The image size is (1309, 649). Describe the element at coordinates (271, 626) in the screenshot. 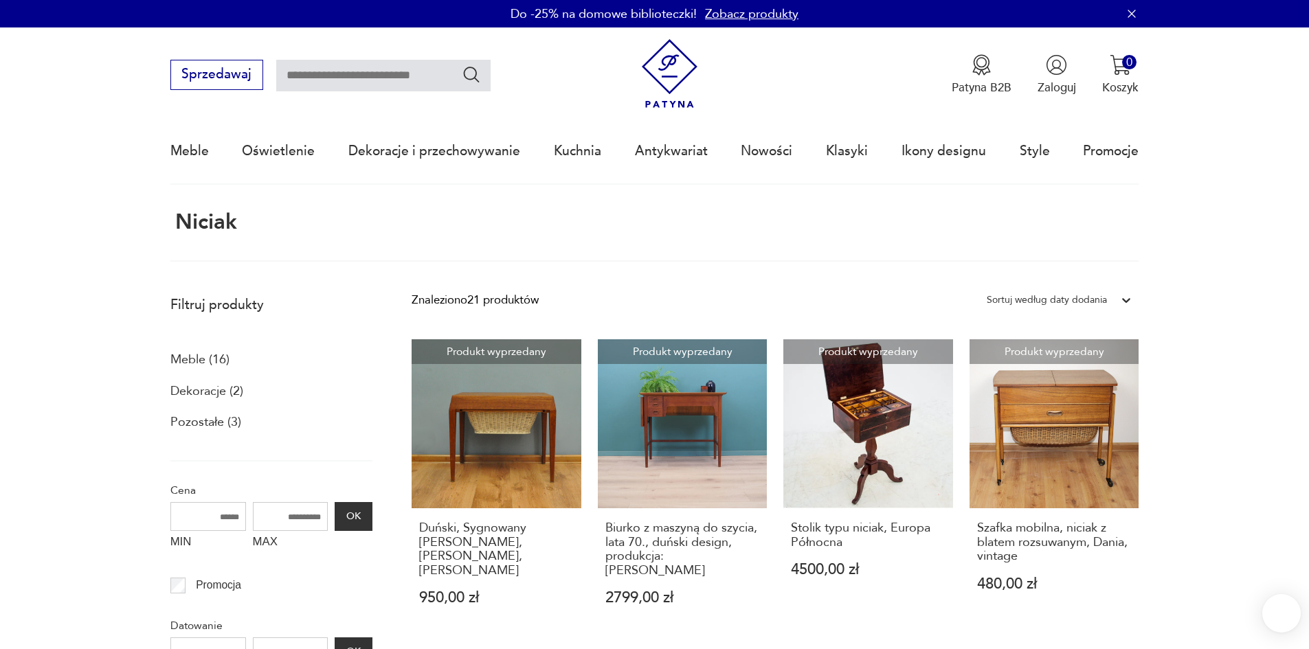

I see `p: Datowanie` at that location.